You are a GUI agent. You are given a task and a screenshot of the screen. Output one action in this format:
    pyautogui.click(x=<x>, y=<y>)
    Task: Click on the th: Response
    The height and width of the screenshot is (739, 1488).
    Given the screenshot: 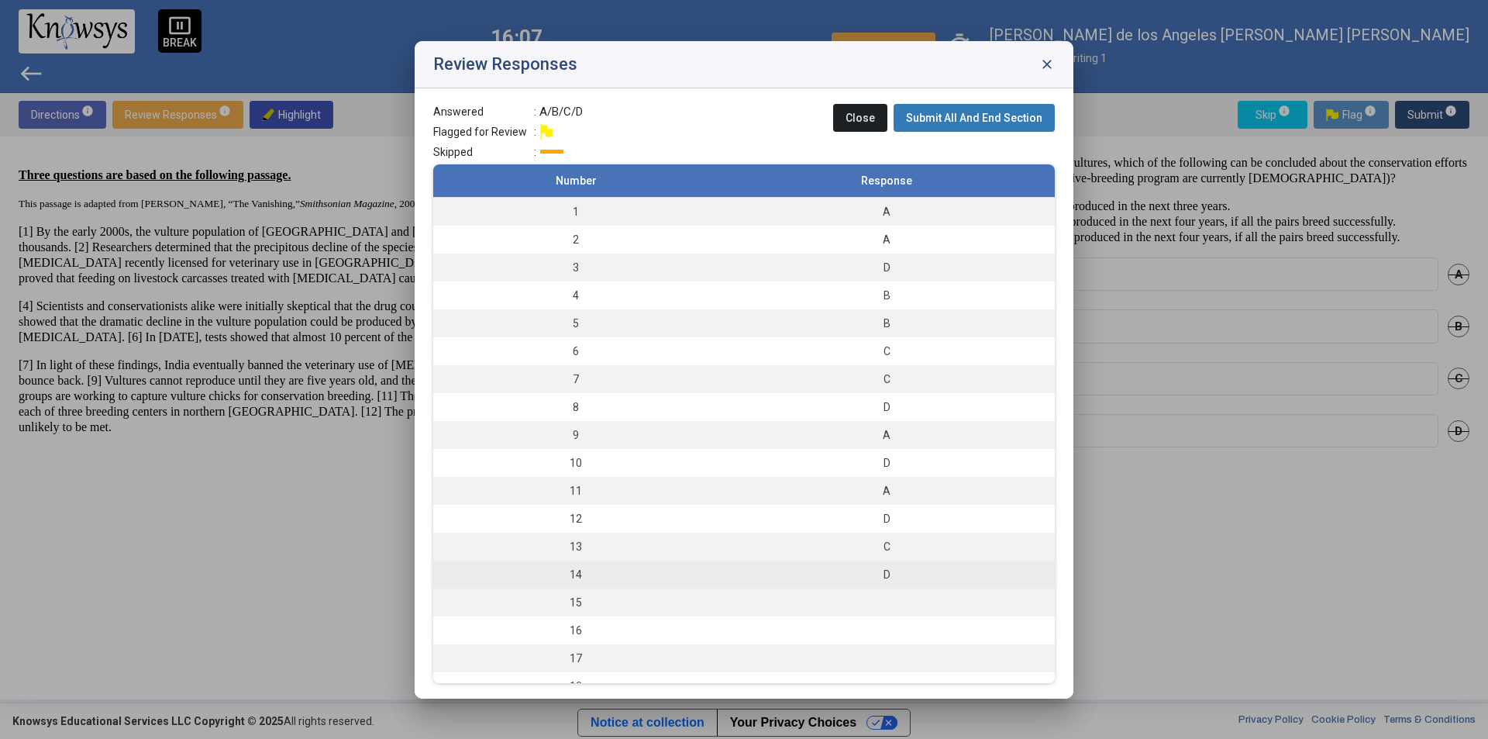 What is the action you would take?
    pyautogui.click(x=887, y=181)
    